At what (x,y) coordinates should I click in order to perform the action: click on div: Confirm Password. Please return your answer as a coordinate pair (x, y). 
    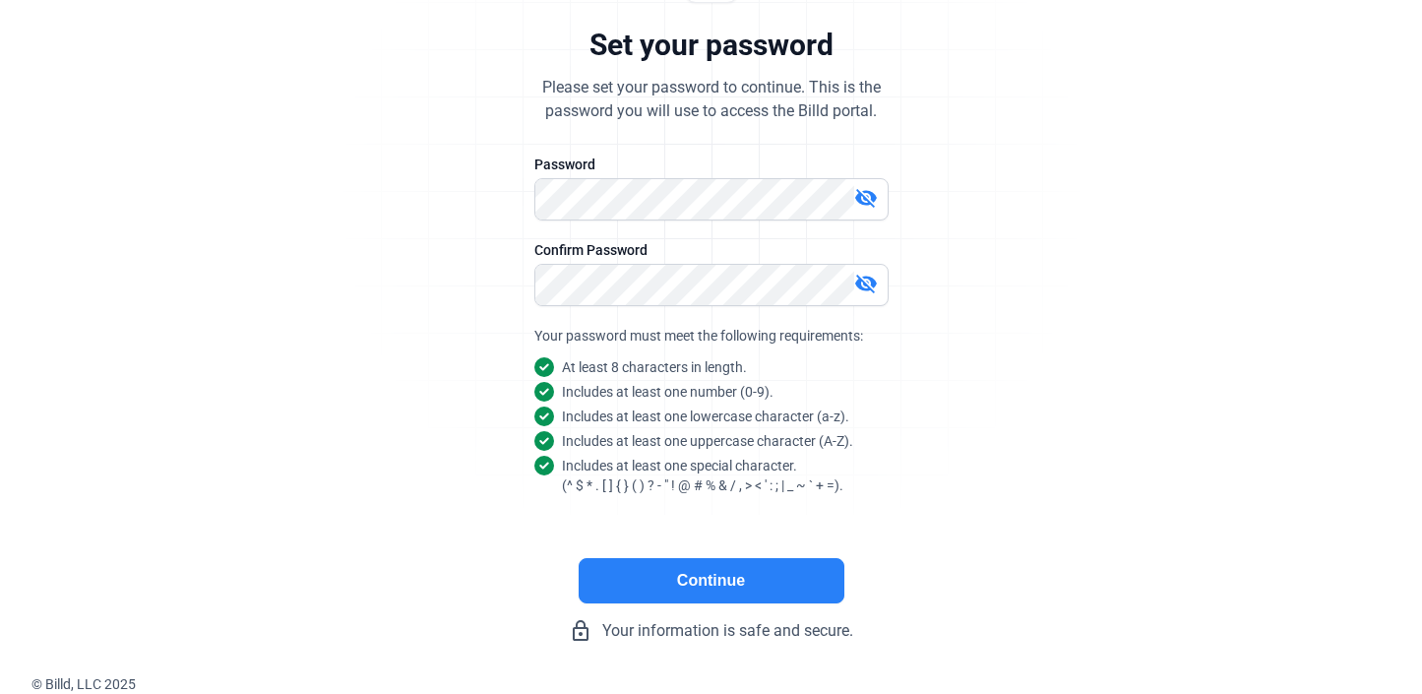
    Looking at the image, I should click on (711, 250).